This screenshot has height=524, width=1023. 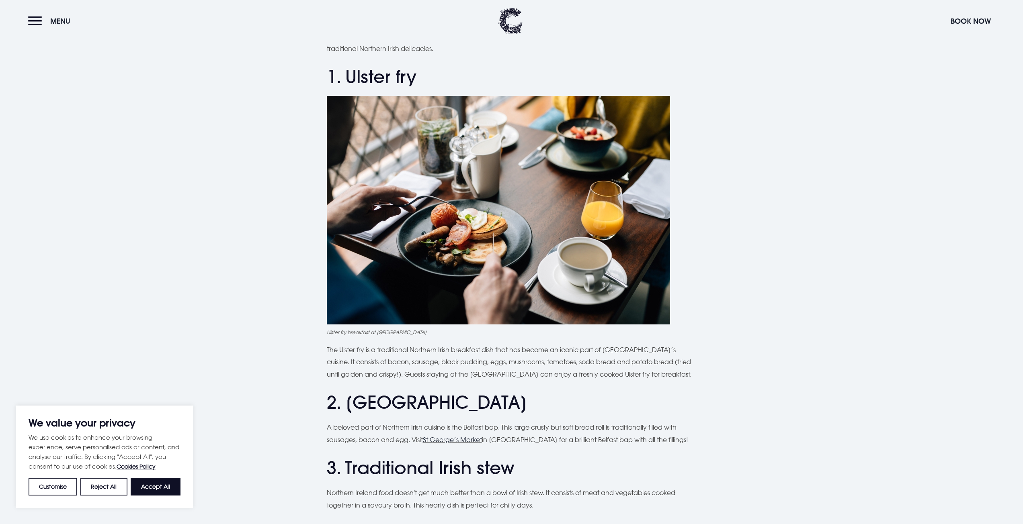 I want to click on button: Book Now, so click(x=970, y=21).